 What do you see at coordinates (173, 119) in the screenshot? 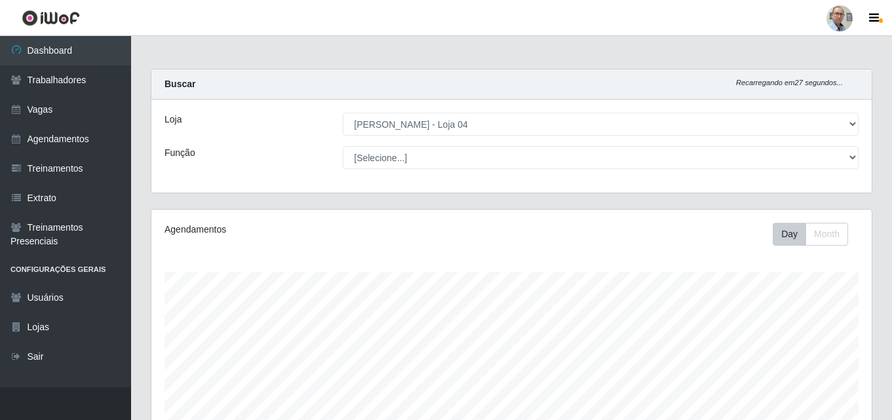
I see `label: Loja` at bounding box center [173, 119].